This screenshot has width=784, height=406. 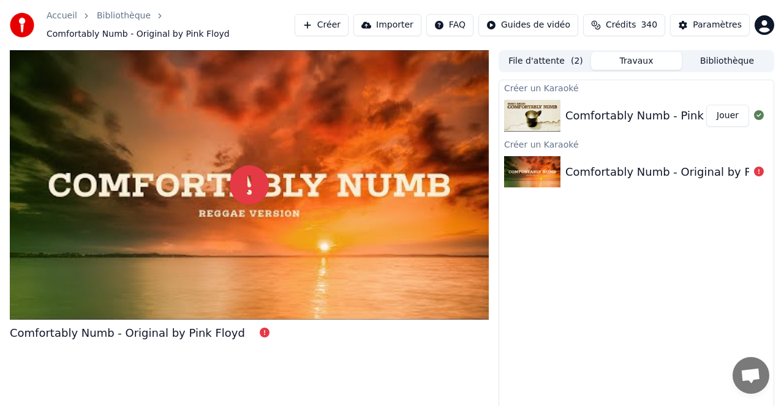 I want to click on a: Bibliothèque, so click(x=124, y=16).